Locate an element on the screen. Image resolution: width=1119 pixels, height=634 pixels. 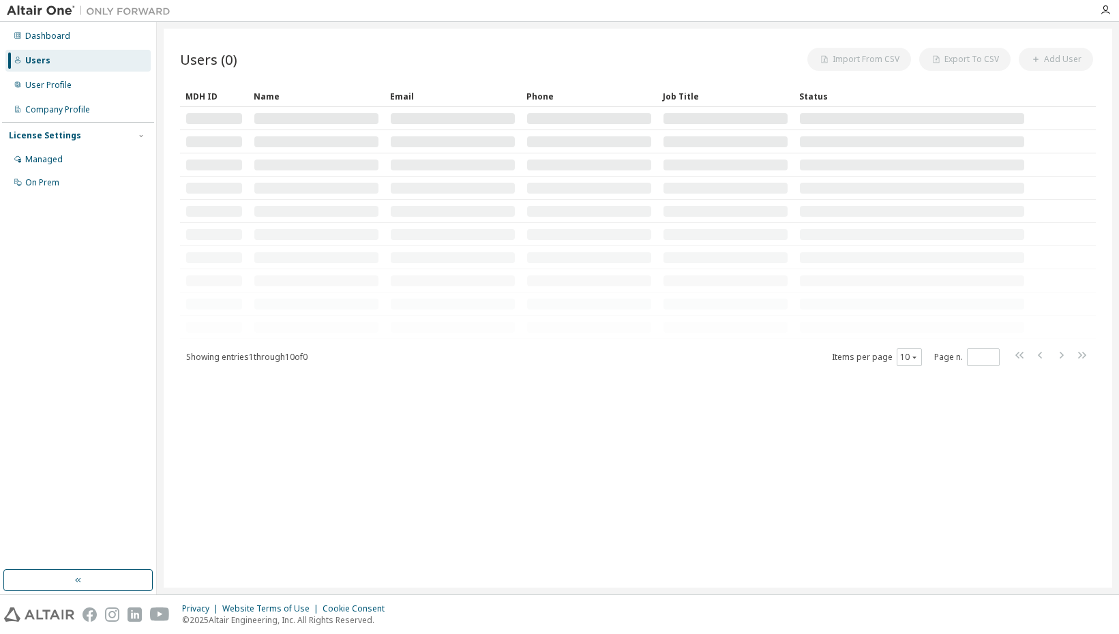
div: On Prem is located at coordinates (42, 183).